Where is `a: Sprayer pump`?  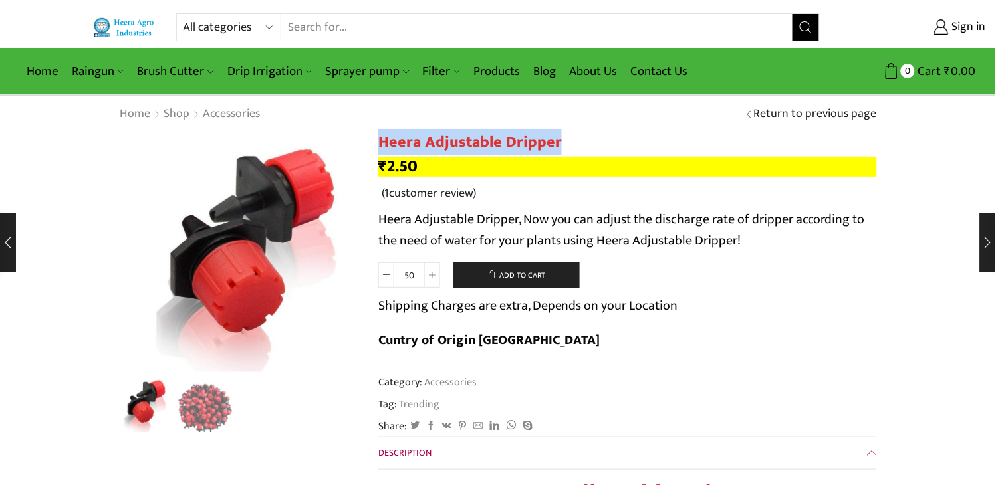 a: Sprayer pump is located at coordinates (367, 71).